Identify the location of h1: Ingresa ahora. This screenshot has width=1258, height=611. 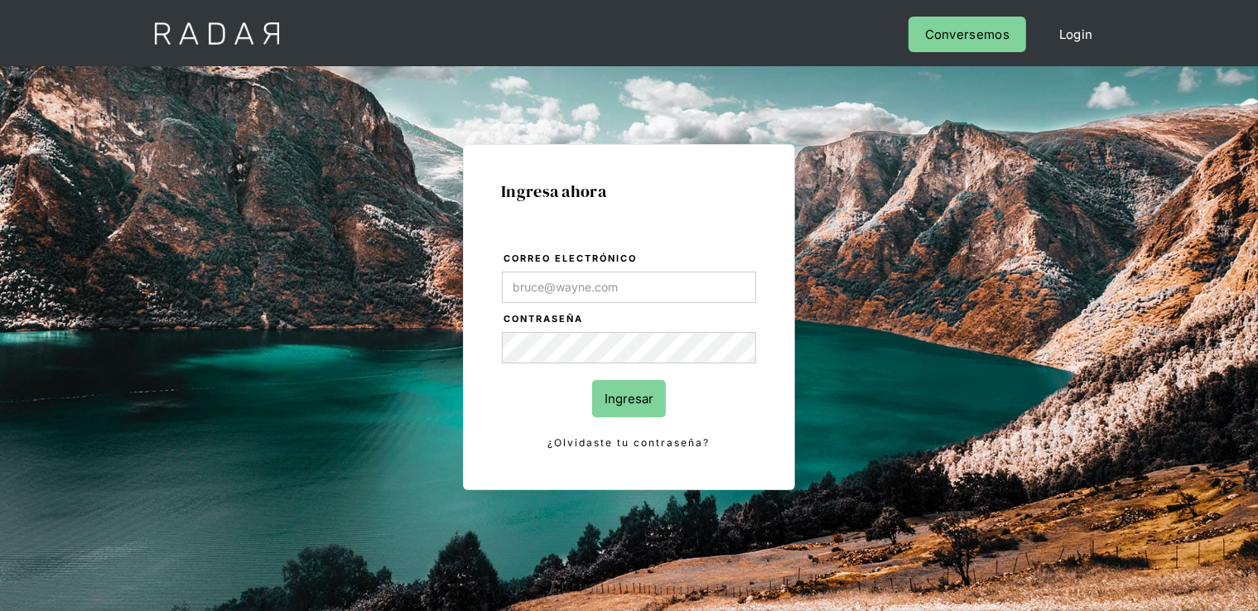
(629, 191).